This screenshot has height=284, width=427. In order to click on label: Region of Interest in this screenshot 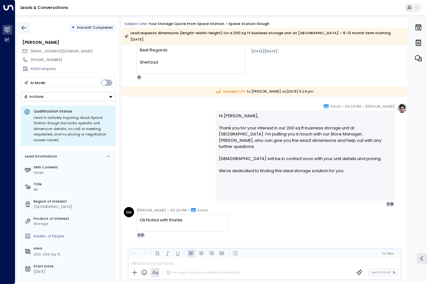, I will do `click(73, 201)`.